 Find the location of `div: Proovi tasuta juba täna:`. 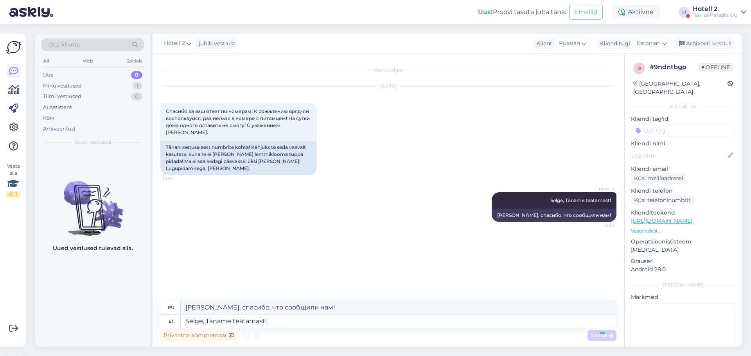

div: Proovi tasuta juba täna: is located at coordinates (521, 12).